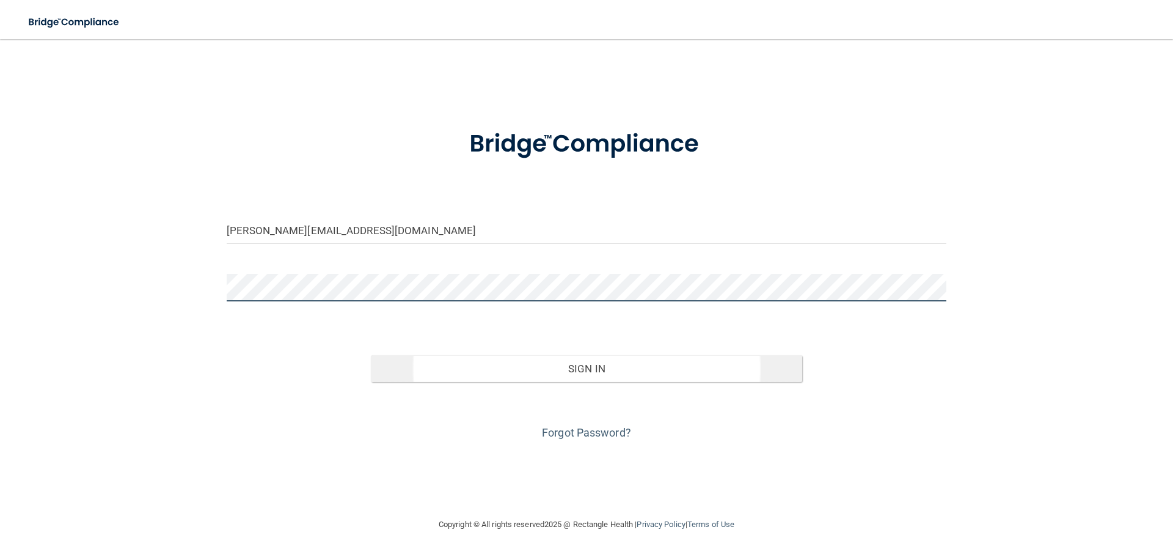 The height and width of the screenshot is (557, 1173). Describe the element at coordinates (587, 369) in the screenshot. I see `button: Sign In` at that location.